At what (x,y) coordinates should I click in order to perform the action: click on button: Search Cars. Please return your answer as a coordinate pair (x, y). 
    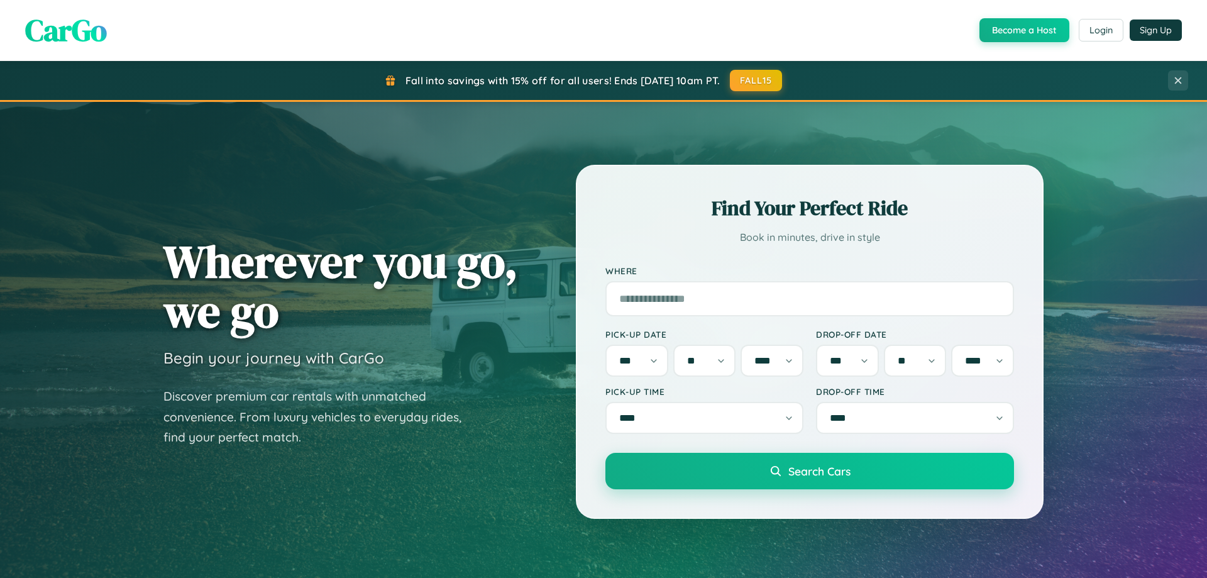
    Looking at the image, I should click on (809, 471).